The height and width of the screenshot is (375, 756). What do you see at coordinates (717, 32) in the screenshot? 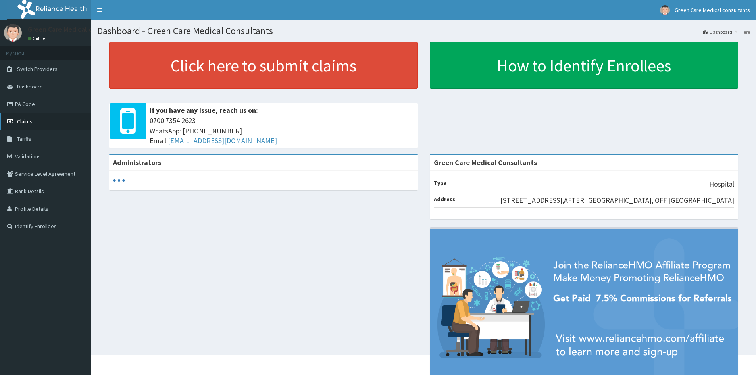
I see `a: Dashboard` at bounding box center [717, 32].